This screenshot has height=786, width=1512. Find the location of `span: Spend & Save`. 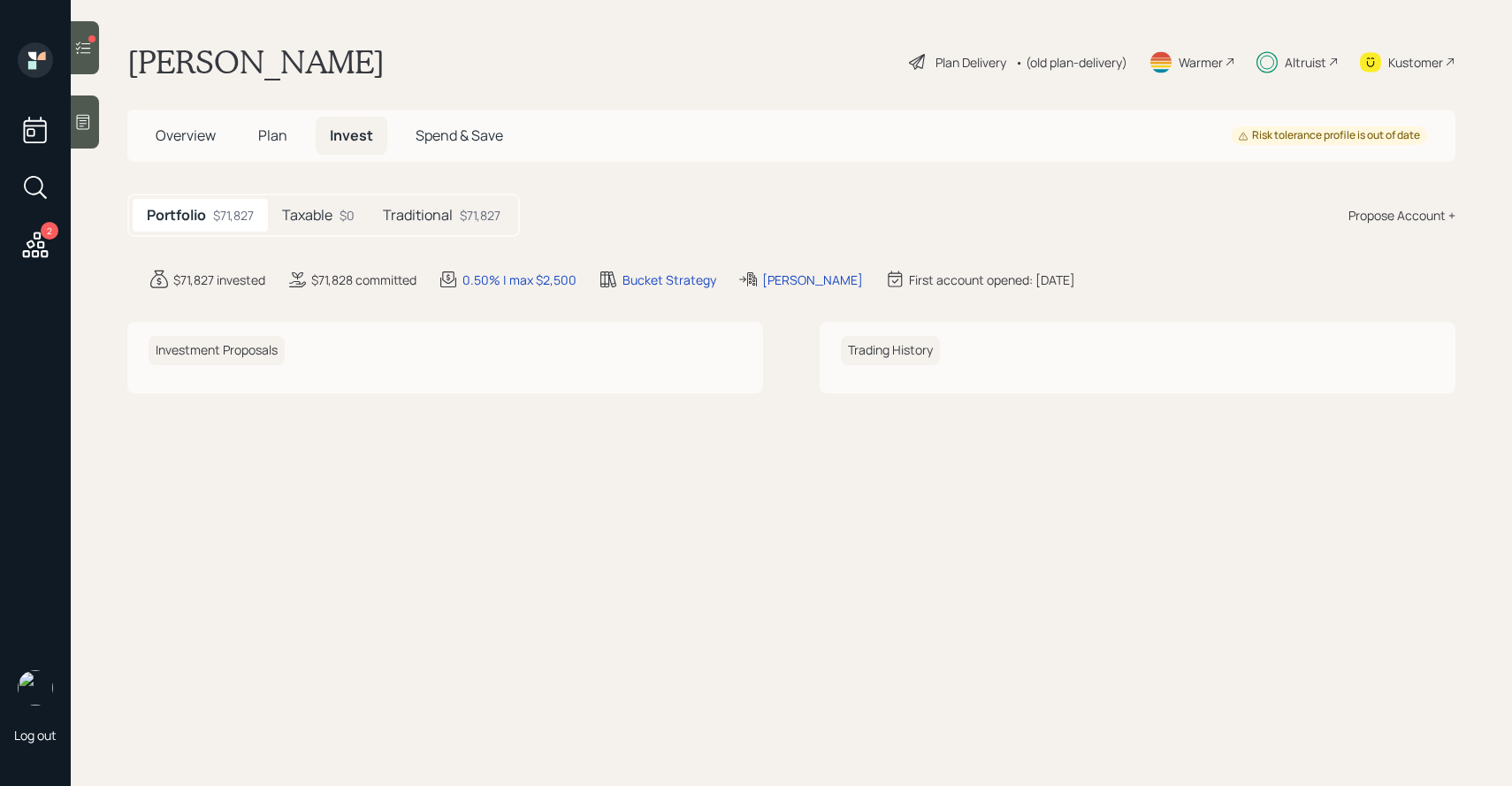

span: Spend & Save is located at coordinates (459, 135).